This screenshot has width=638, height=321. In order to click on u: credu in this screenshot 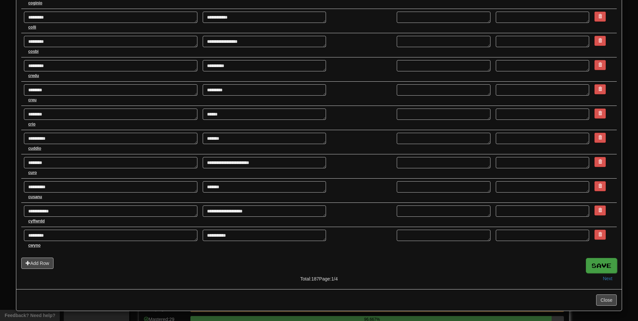, I will do `click(34, 76)`.